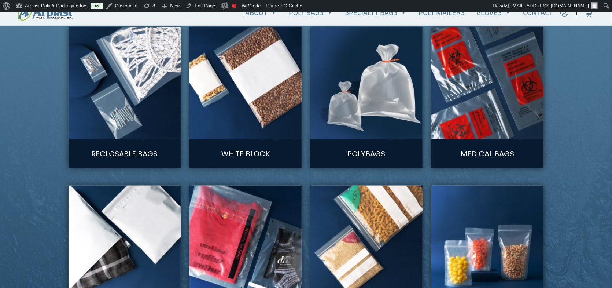 The image size is (612, 288). I want to click on a: About, so click(261, 12).